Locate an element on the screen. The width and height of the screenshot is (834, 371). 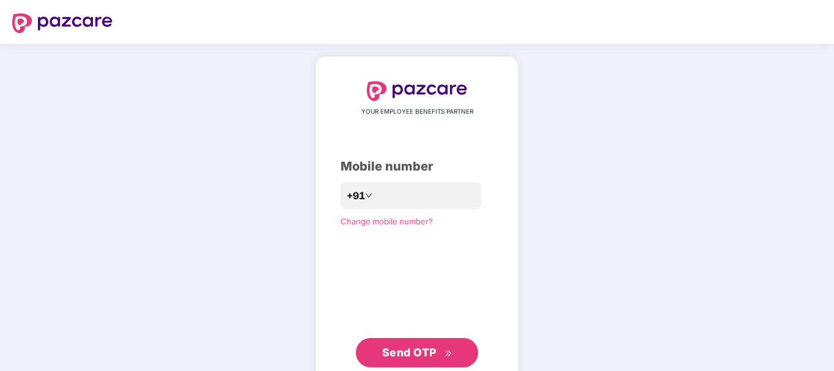
span: YOUR EMPLOYEE BENEFITS PARTNER is located at coordinates (417, 112).